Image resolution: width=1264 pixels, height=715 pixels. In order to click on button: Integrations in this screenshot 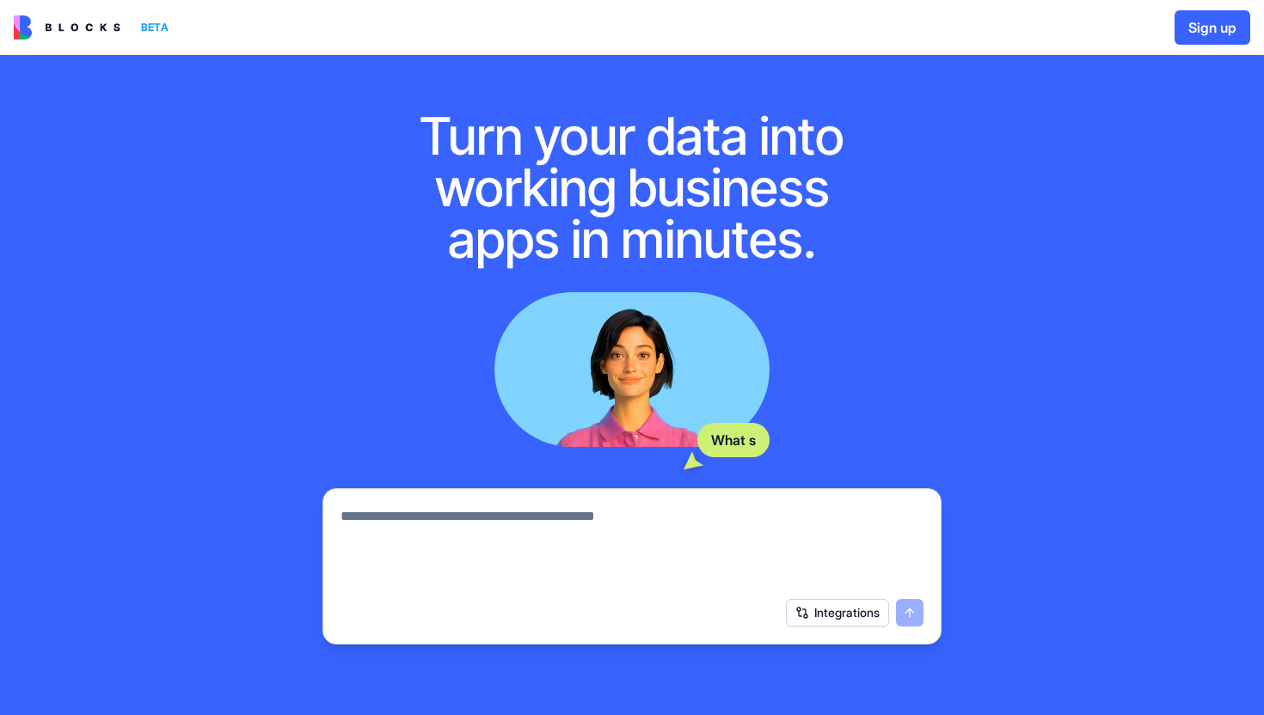, I will do `click(838, 613)`.